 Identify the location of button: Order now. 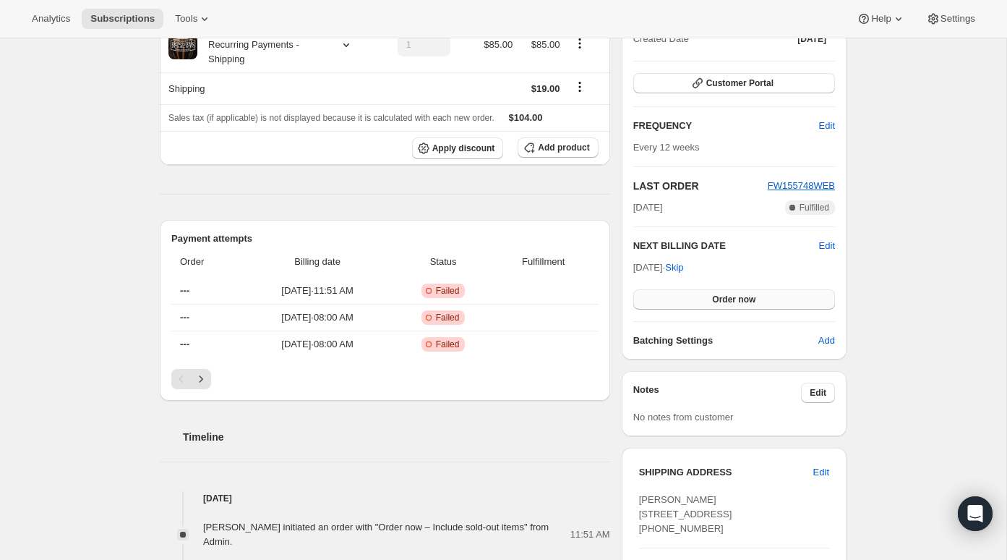
(734, 299).